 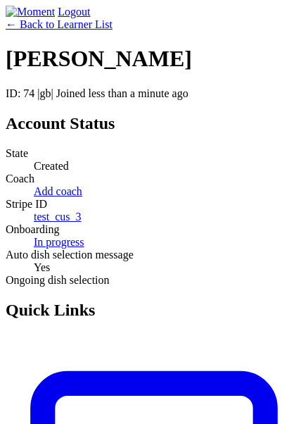 I want to click on h2: Quick Links, so click(x=154, y=310).